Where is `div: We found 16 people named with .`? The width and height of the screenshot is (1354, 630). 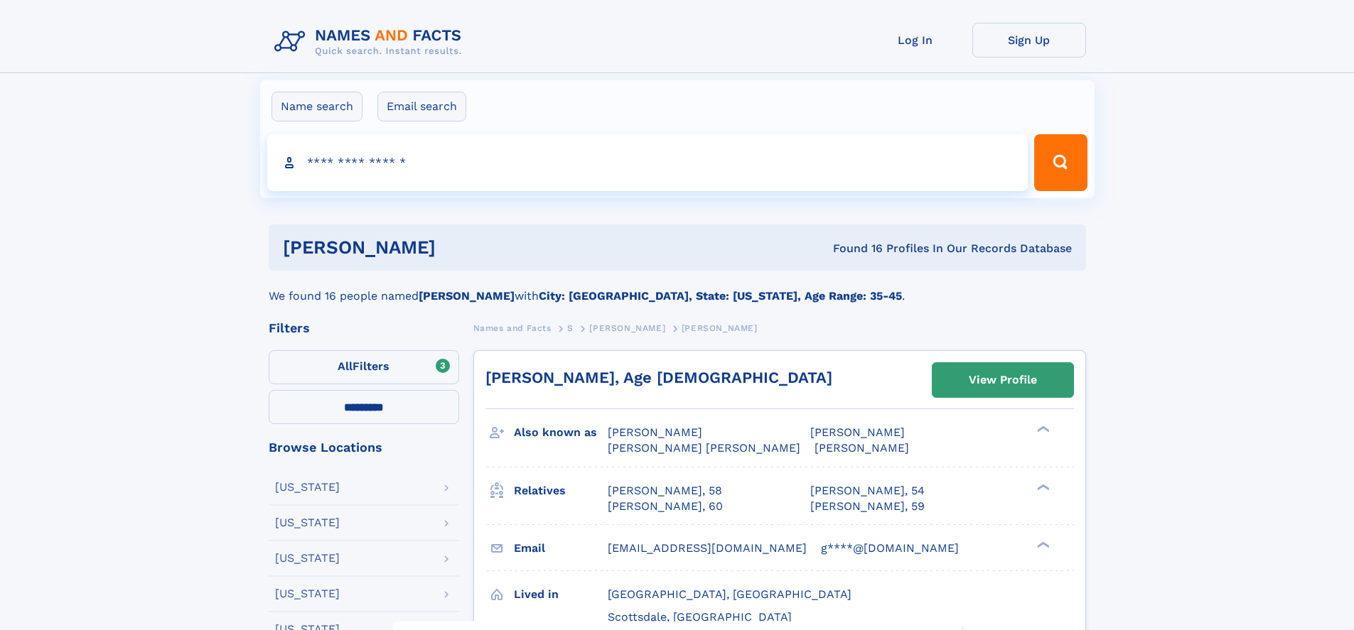
div: We found 16 people named with . is located at coordinates (677, 288).